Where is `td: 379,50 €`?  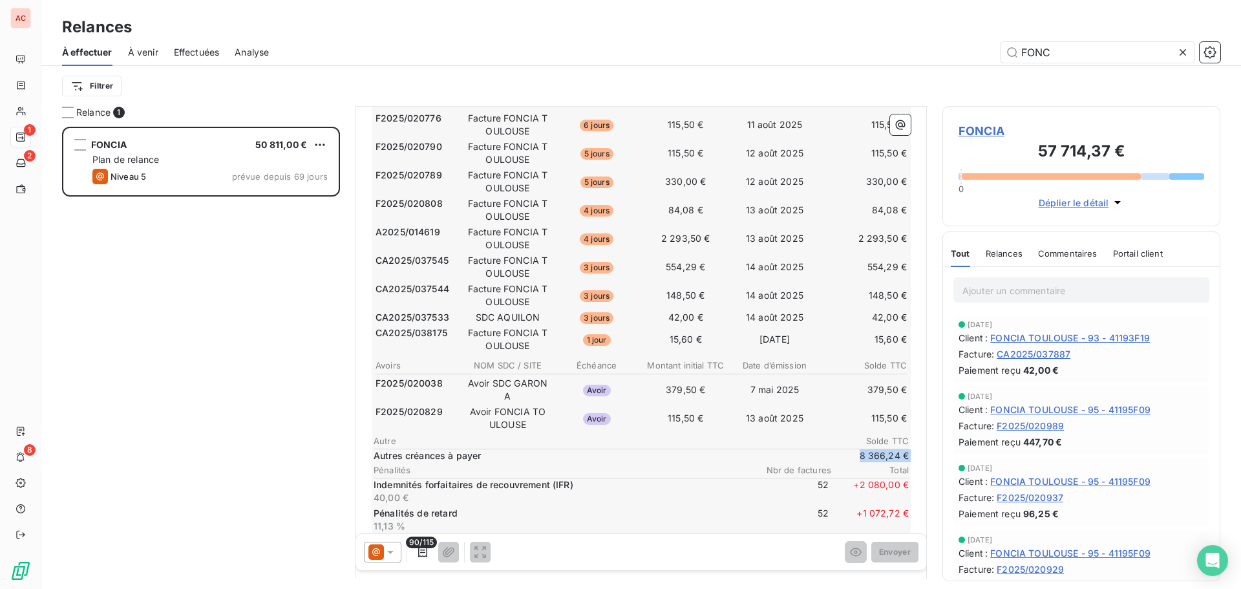 td: 379,50 € is located at coordinates (686, 390).